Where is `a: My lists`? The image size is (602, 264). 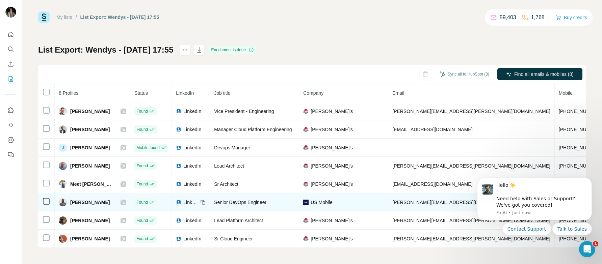 a: My lists is located at coordinates (64, 17).